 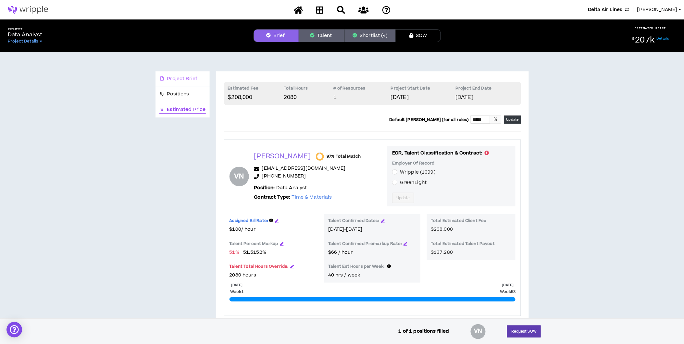 What do you see at coordinates (182, 79) in the screenshot?
I see `span: Project Brief` at bounding box center [182, 79].